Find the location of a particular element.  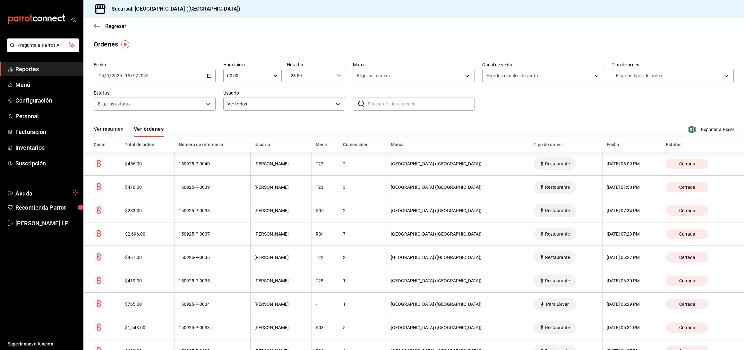

div: $419.00 is located at coordinates (148, 281).